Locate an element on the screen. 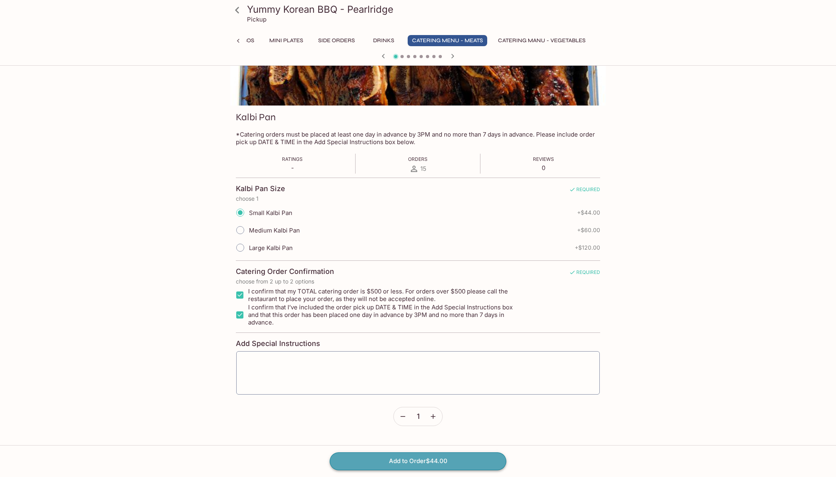 This screenshot has width=836, height=477. button: Catering Manu - Vegetables is located at coordinates (542, 41).